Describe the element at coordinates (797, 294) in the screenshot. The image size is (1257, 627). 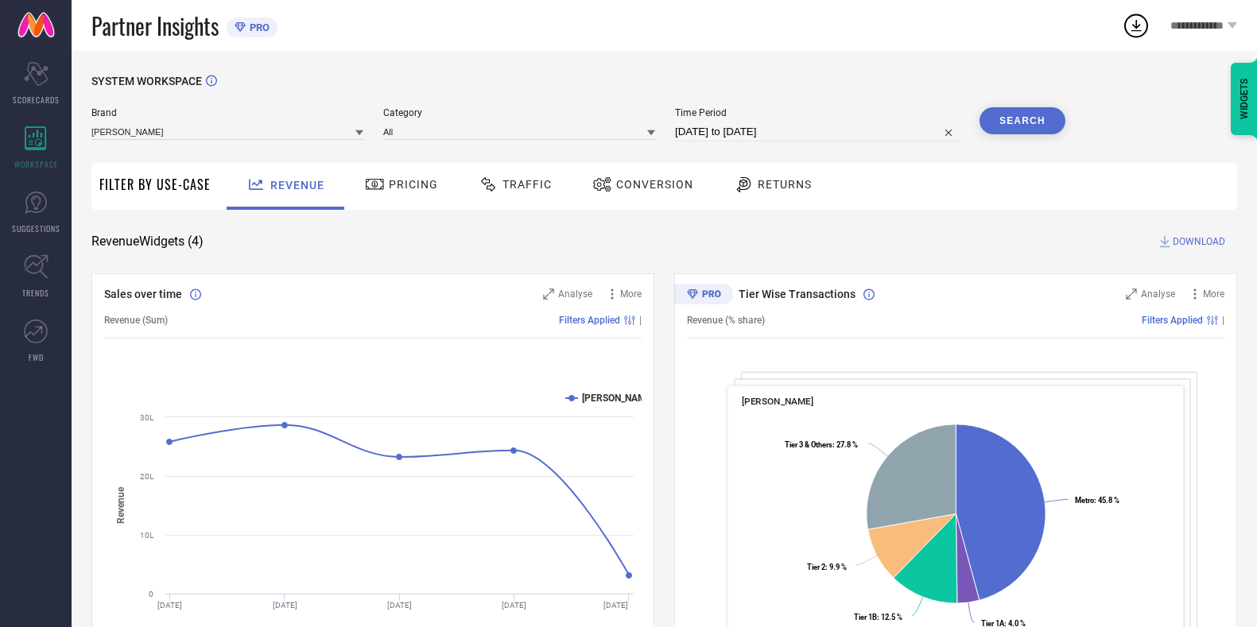
I see `span: Tier Wise Transactions` at that location.